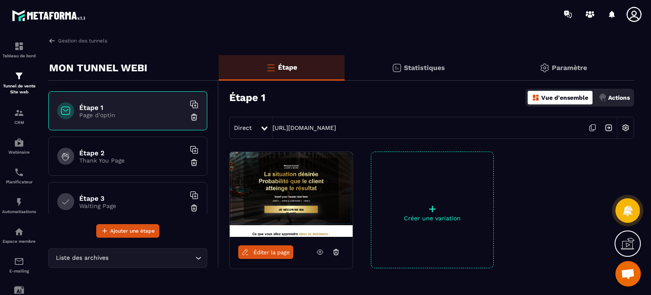 The height and width of the screenshot is (295, 651). Describe the element at coordinates (243, 128) in the screenshot. I see `span: Direct` at that location.